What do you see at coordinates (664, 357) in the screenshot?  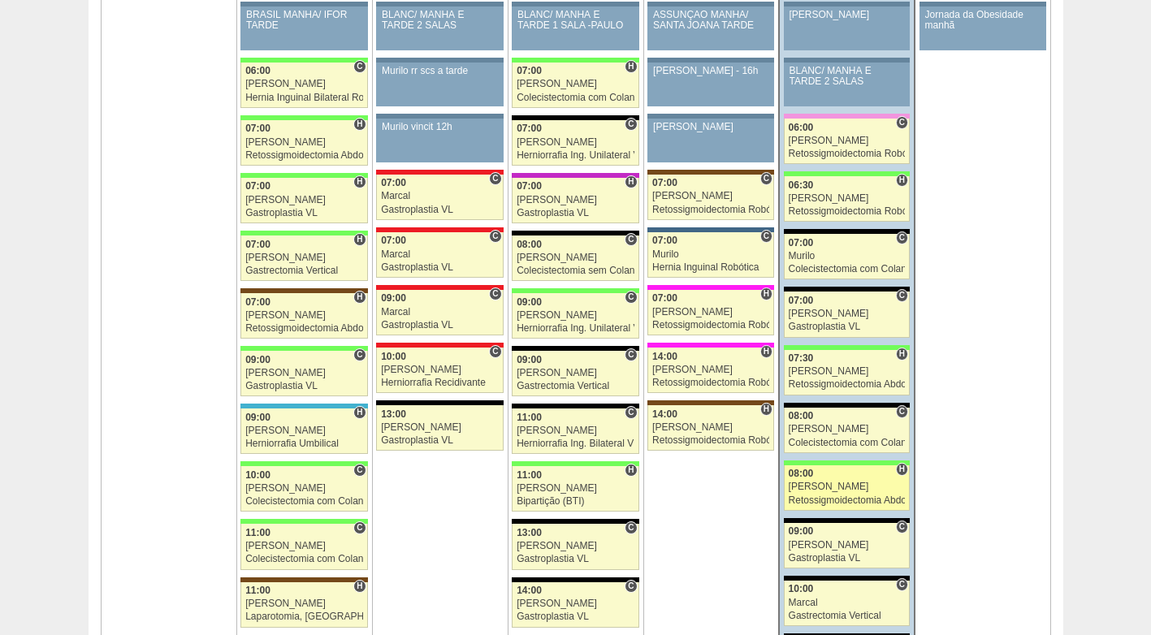 I see `span: 14:00` at bounding box center [664, 357].